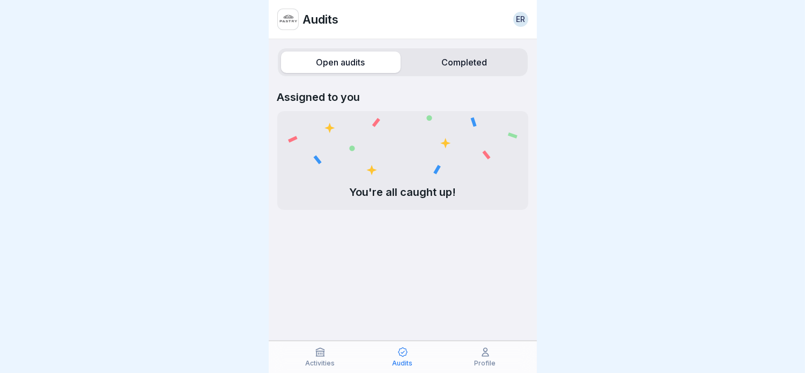 The width and height of the screenshot is (805, 373). Describe the element at coordinates (340, 62) in the screenshot. I see `label: Open audits` at that location.